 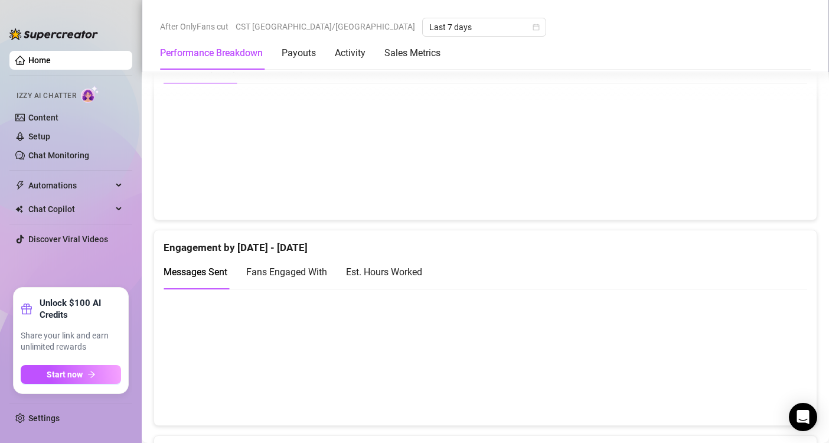 I want to click on img: Chat Copilot, so click(x=19, y=209).